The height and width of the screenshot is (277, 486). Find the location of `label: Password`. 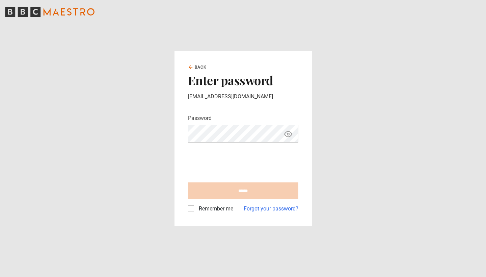

label: Password is located at coordinates (200, 118).